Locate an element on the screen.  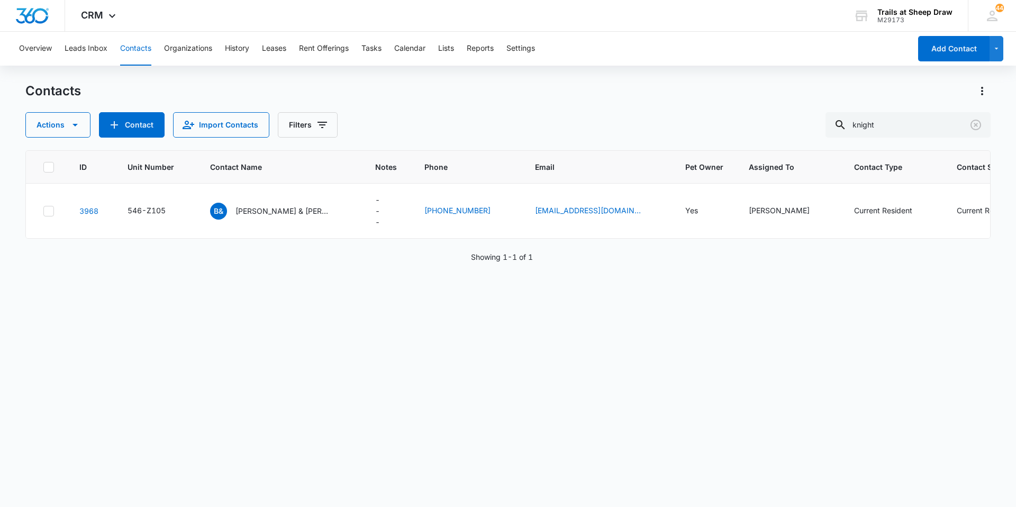
button: History is located at coordinates (237, 49).